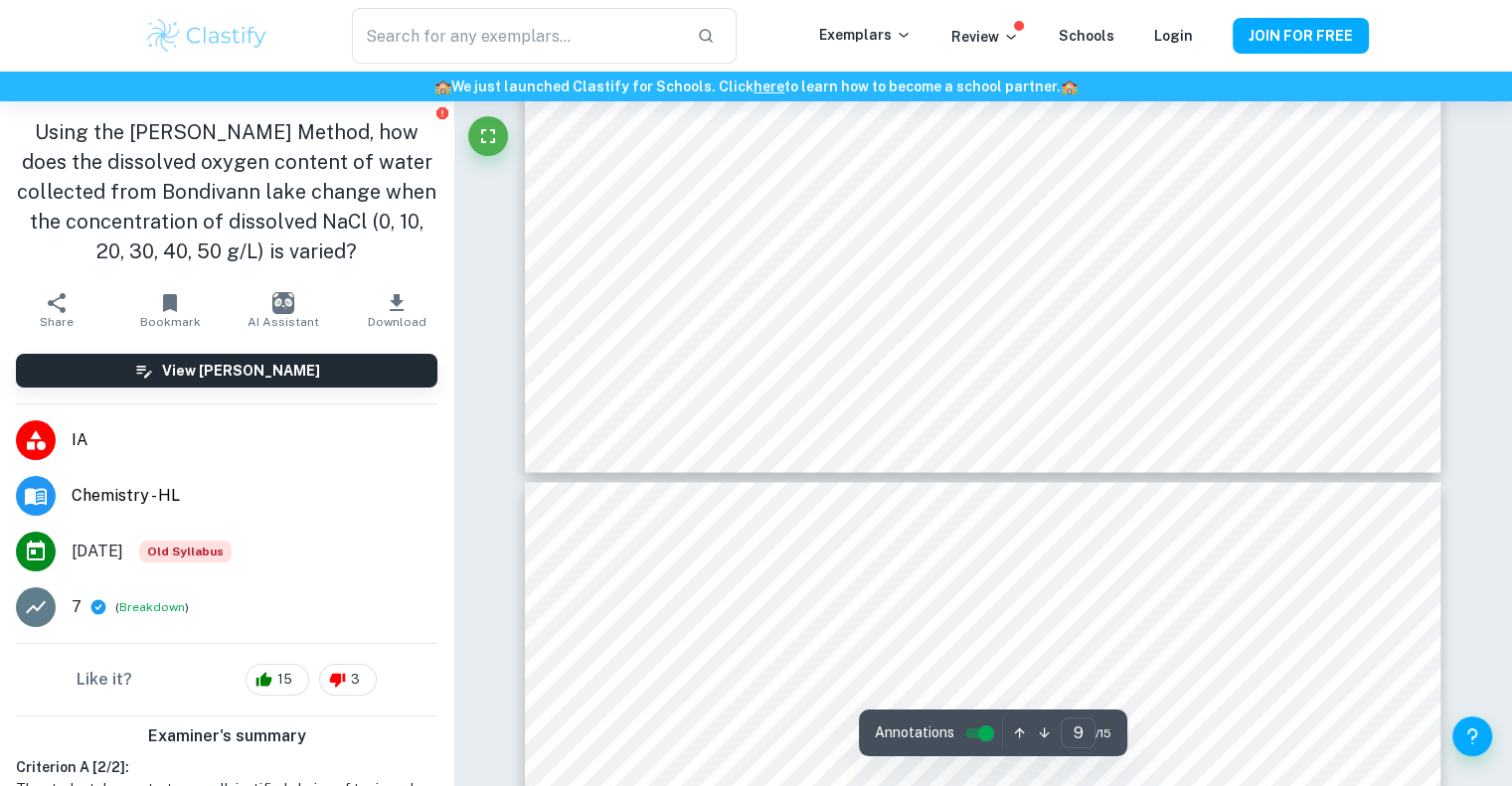  I want to click on p: 7, so click(77, 607).